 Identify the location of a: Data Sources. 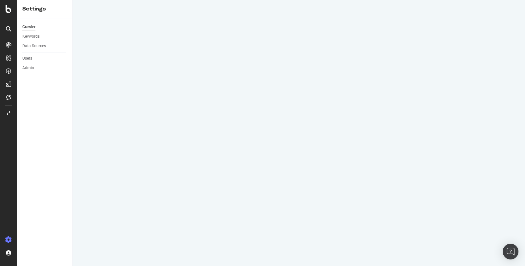
(45, 46).